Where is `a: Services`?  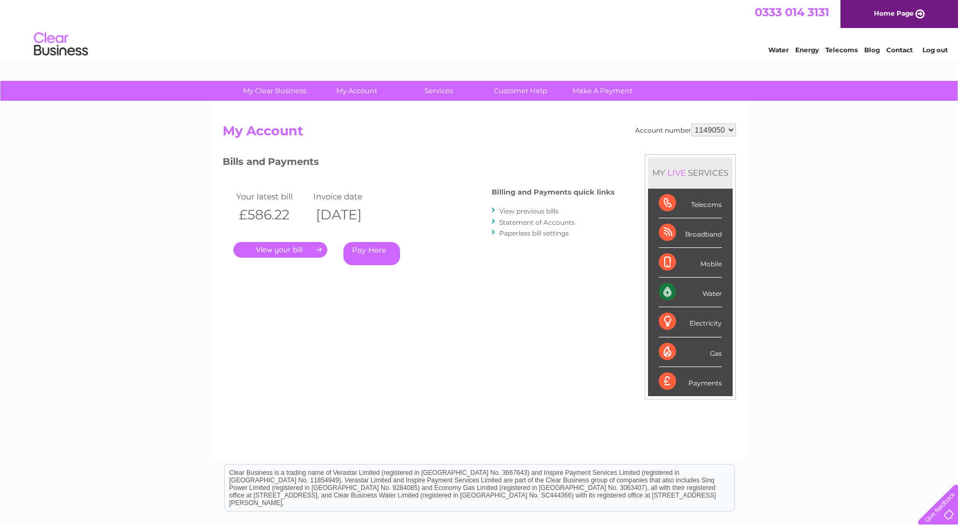 a: Services is located at coordinates (438, 91).